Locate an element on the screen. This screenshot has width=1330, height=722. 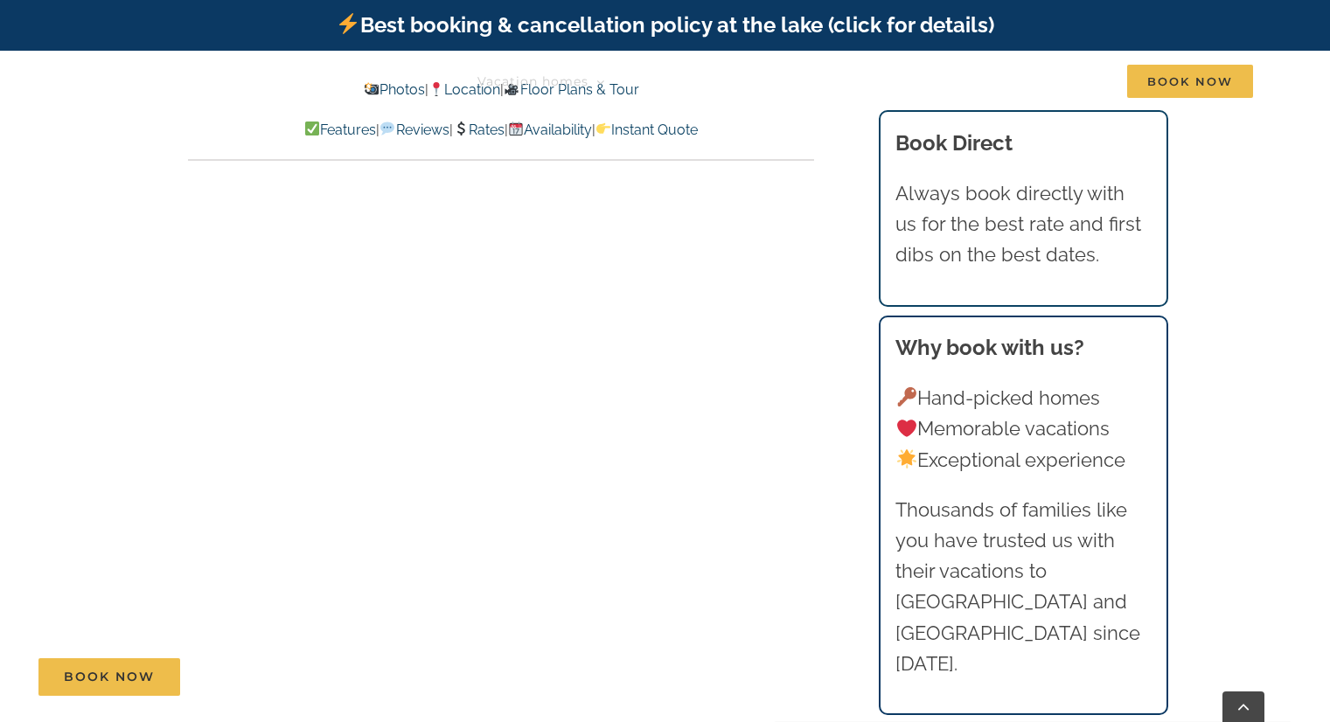
a: Features is located at coordinates (340, 129).